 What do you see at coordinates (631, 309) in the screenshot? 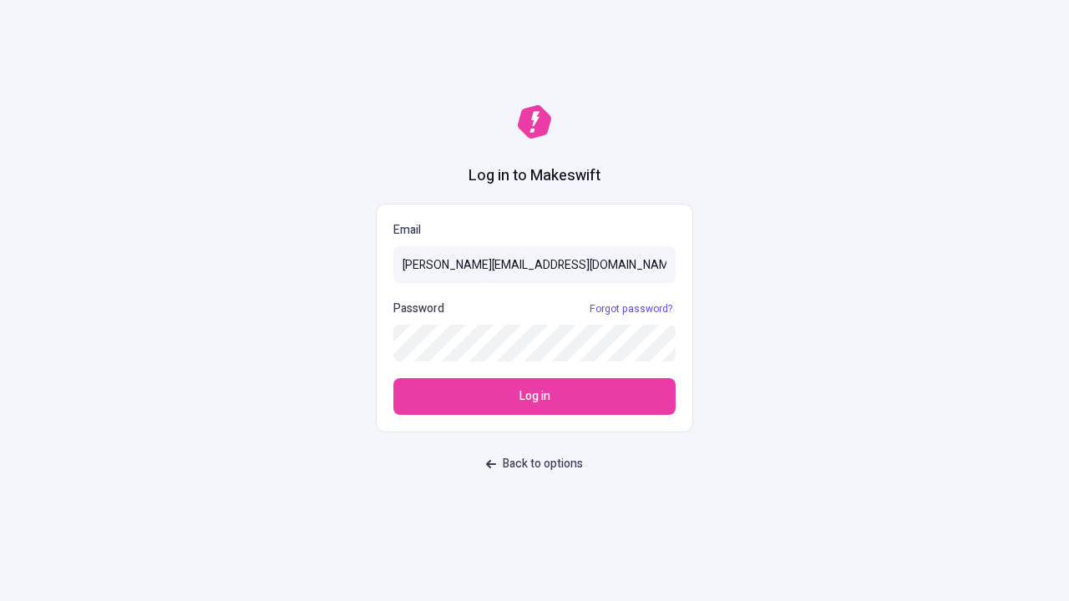
I see `a: Forgot password?` at bounding box center [631, 309].